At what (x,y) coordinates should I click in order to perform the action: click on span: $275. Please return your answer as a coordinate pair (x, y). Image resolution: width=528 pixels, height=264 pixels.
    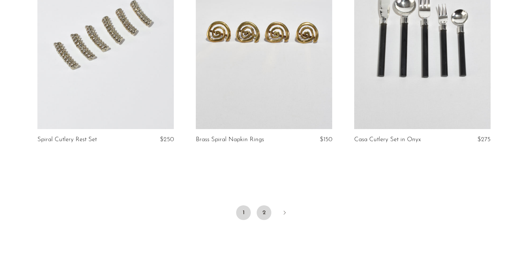
    Looking at the image, I should click on (484, 139).